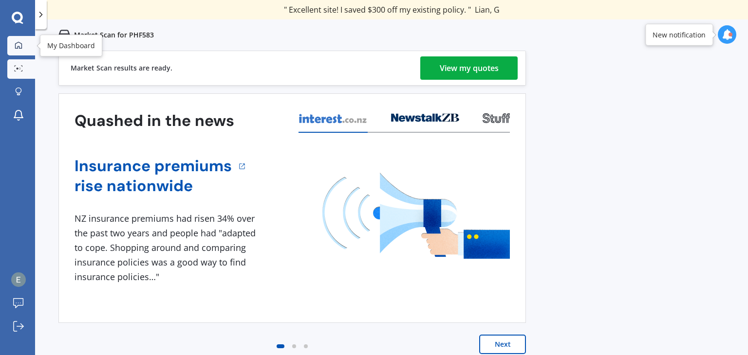 This screenshot has width=748, height=355. Describe the element at coordinates (153, 166) in the screenshot. I see `a: Insurance premiums` at that location.